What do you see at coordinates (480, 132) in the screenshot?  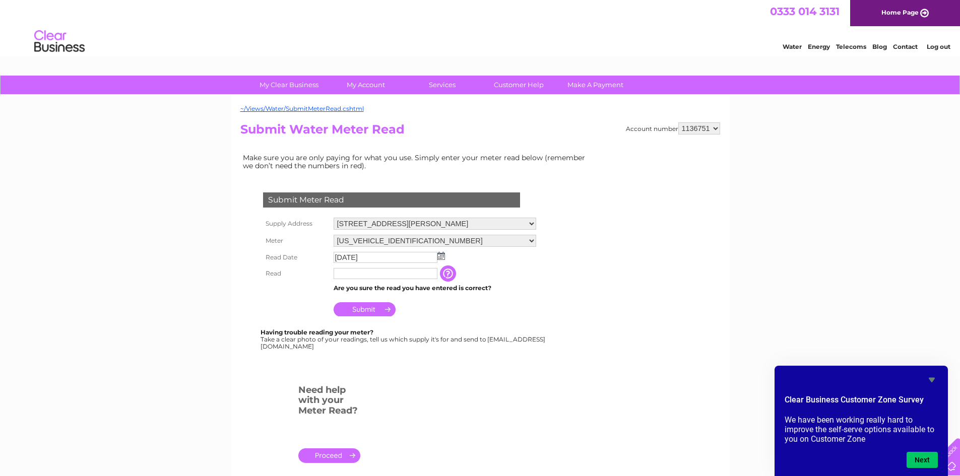 I see `h2: Submit Water Meter Read` at bounding box center [480, 132].